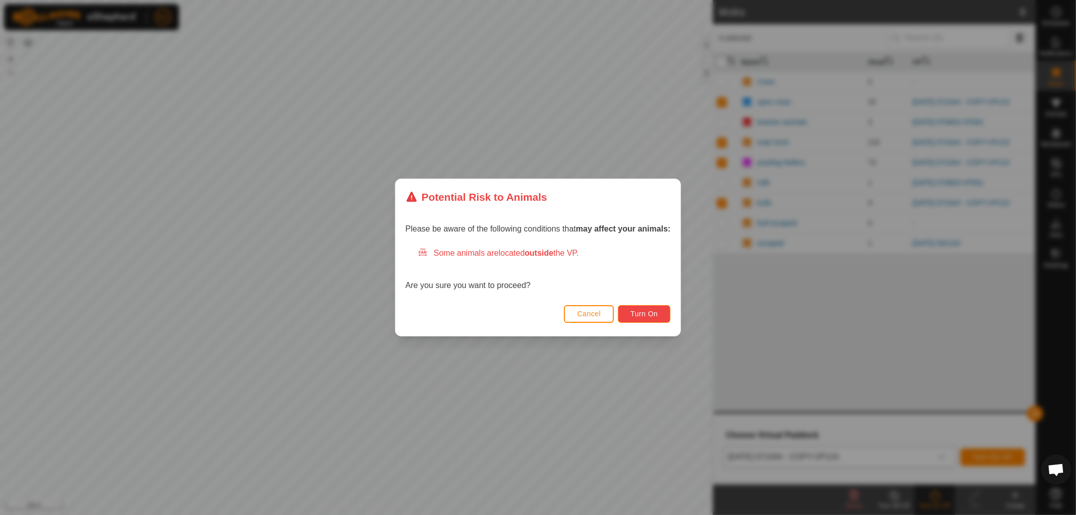 The height and width of the screenshot is (515, 1076). Describe the element at coordinates (644, 314) in the screenshot. I see `span: Turn On` at that location.